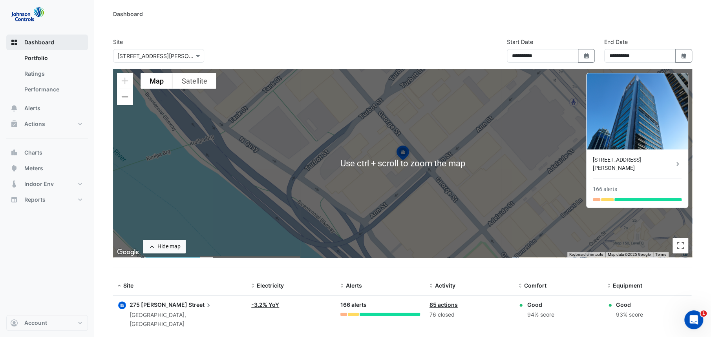  What do you see at coordinates (14, 184) in the screenshot?
I see `app-icon: Indoor Env` at bounding box center [14, 184].